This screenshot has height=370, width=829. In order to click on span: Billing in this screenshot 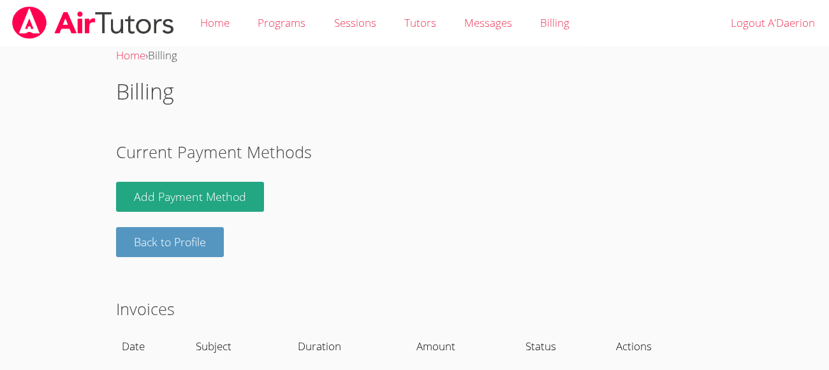, I will do `click(163, 55)`.